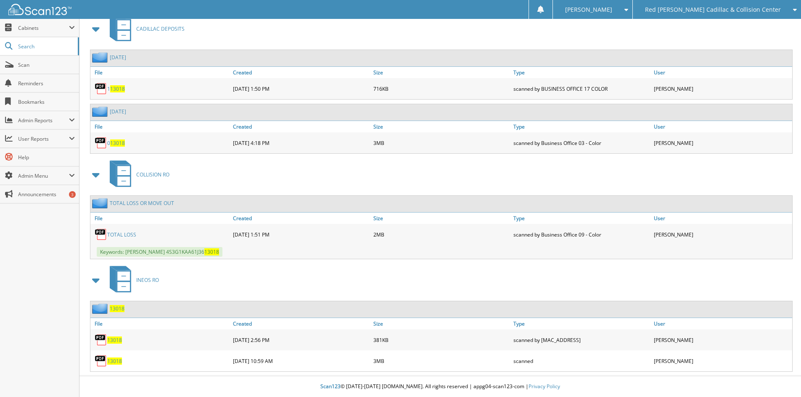 The width and height of the screenshot is (801, 397). I want to click on span: INEOS RO, so click(148, 280).